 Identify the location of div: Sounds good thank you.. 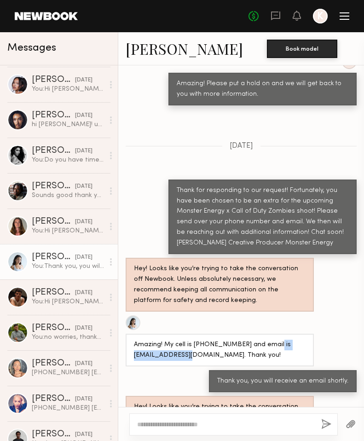
(68, 195).